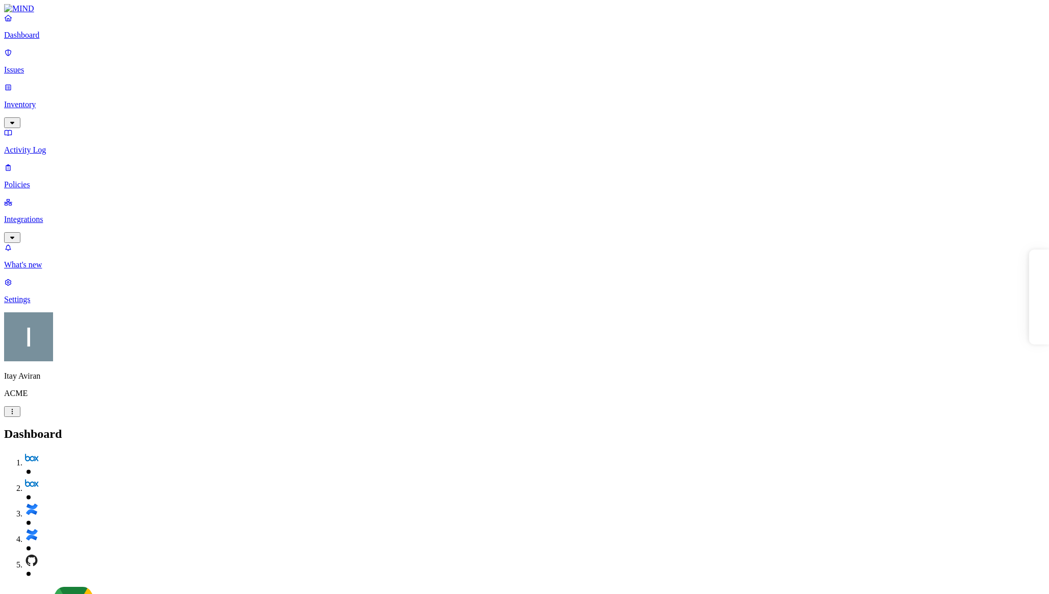 The image size is (1049, 594). What do you see at coordinates (525, 105) in the screenshot?
I see `a: Inventory` at bounding box center [525, 105].